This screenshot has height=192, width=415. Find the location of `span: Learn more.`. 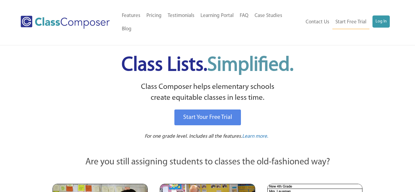

span: Learn more. is located at coordinates (255, 136).